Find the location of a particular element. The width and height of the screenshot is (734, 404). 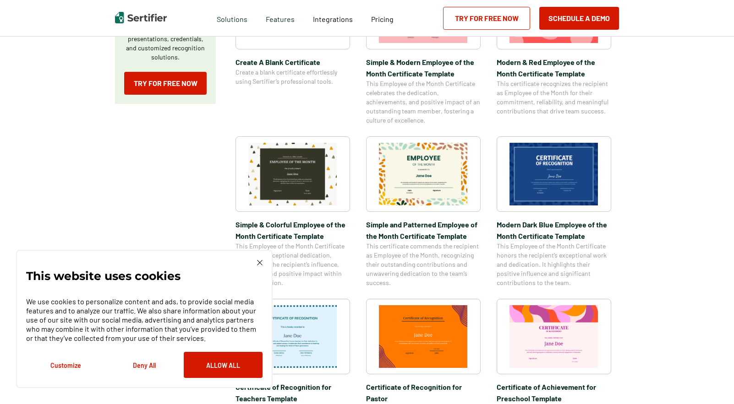

a: Simple and Patterned Employee of the Month Certificate TemplateSimple and Patterned Employee of t... is located at coordinates (423, 212).